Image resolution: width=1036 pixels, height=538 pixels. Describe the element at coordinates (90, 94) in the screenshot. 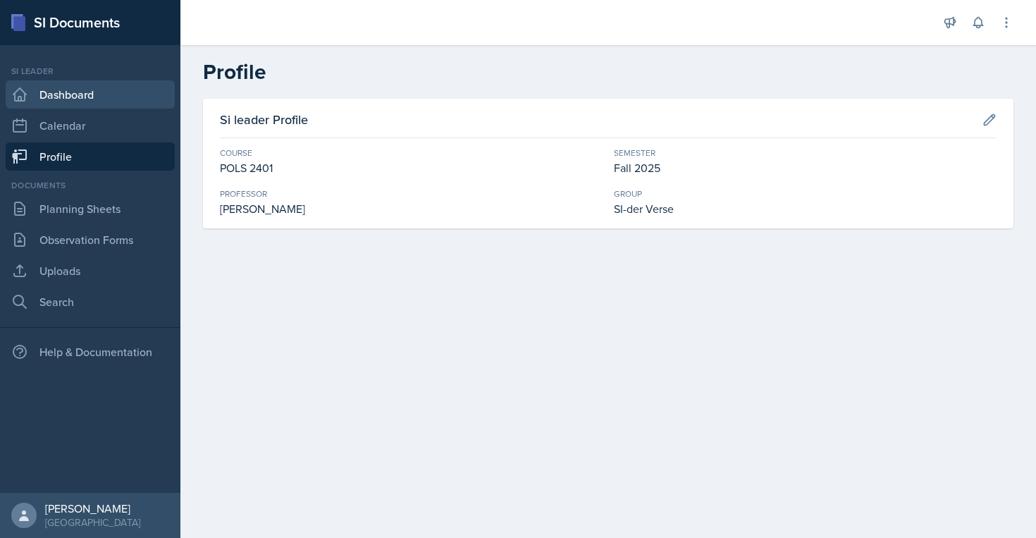

I see `a: Dashboard` at that location.